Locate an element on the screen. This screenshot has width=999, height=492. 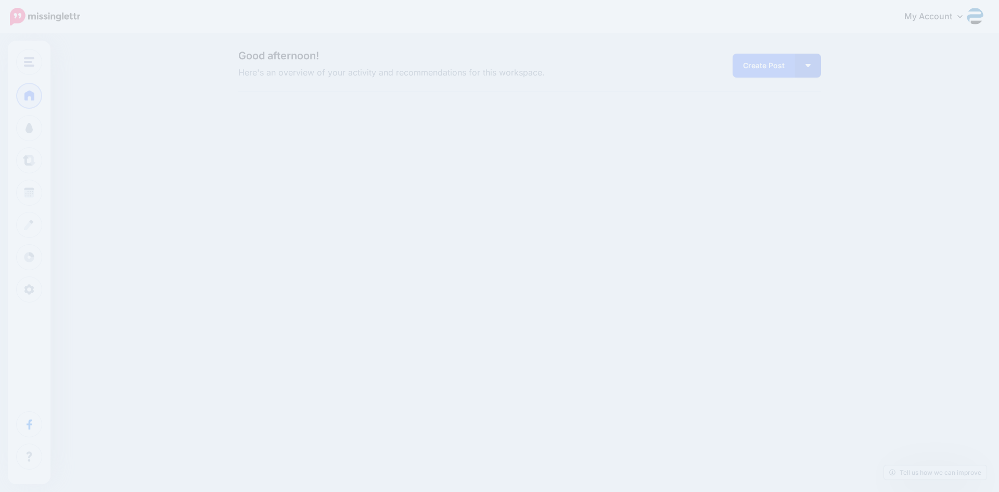
a: Create Post is located at coordinates (764, 66).